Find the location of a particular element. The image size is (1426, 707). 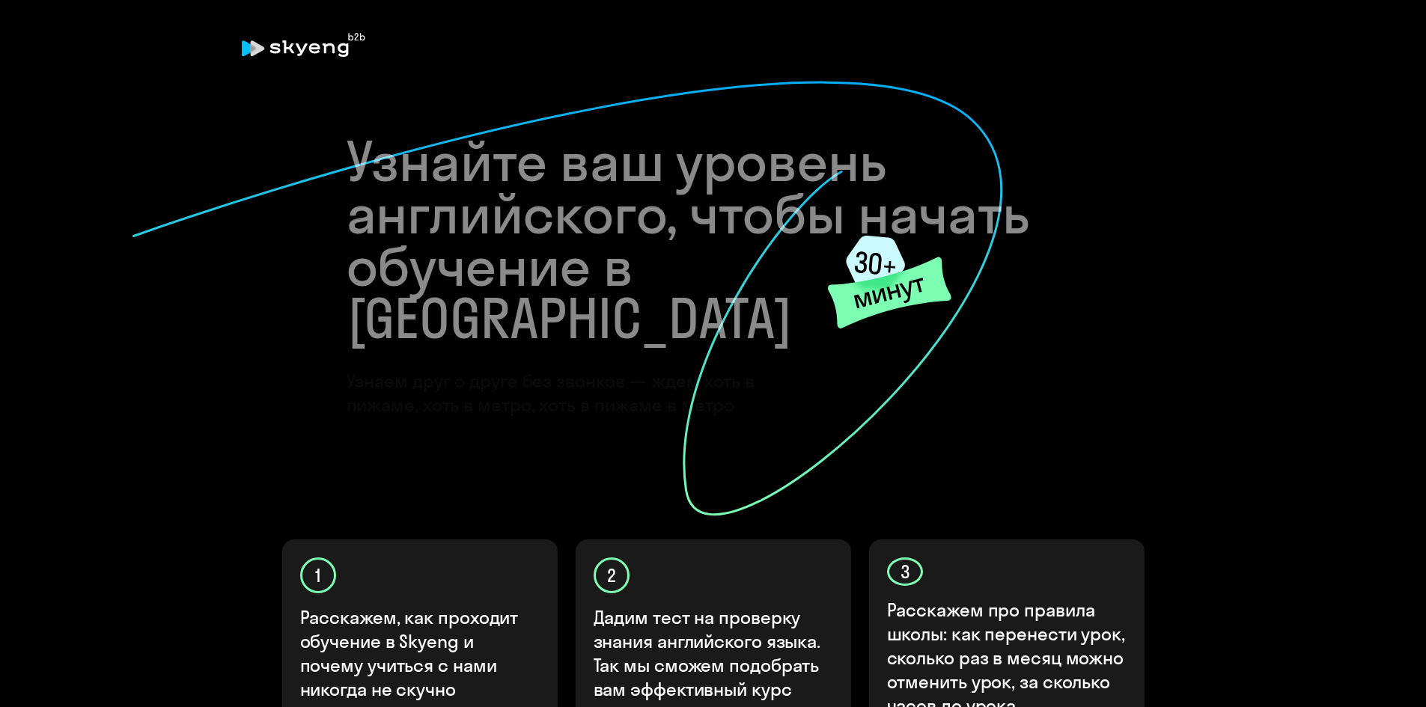

p: Расскажем, как проходит обучение в Skyeng и почему учиться с нами никогда не скучно is located at coordinates (421, 653).